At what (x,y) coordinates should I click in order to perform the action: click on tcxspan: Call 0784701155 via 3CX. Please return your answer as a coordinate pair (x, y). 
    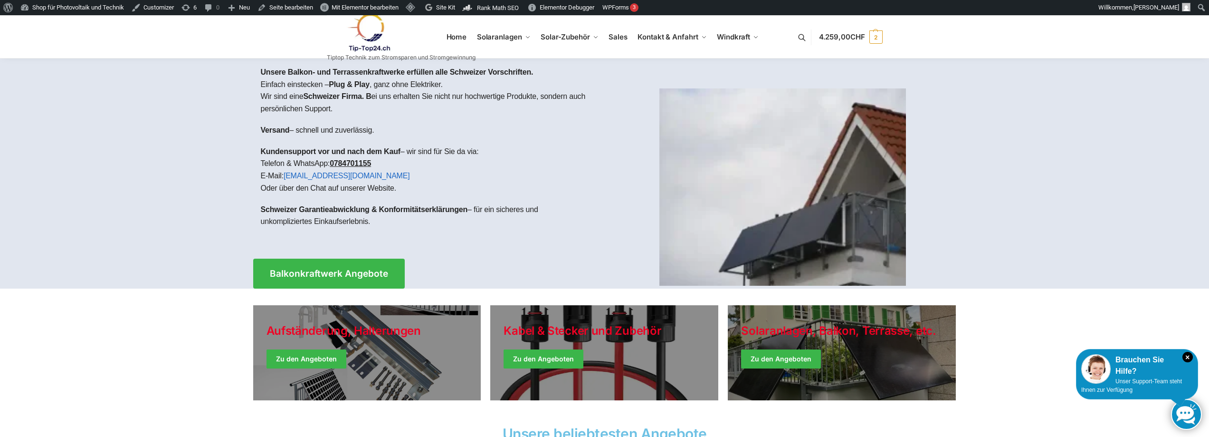
    Looking at the image, I should click on (350, 163).